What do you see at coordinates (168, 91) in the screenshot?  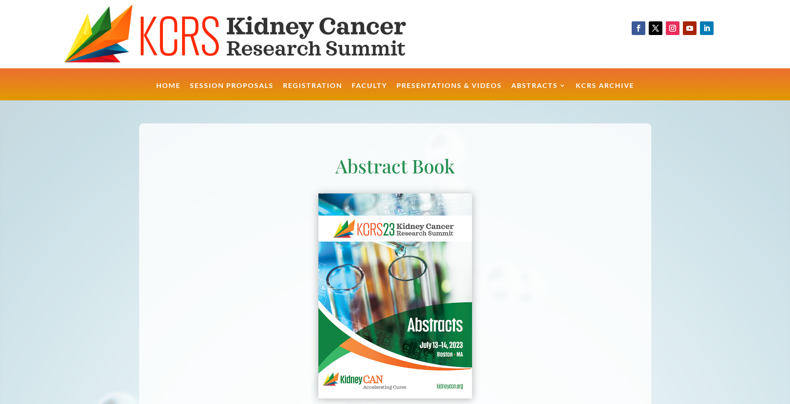 I see `a: Home` at bounding box center [168, 91].